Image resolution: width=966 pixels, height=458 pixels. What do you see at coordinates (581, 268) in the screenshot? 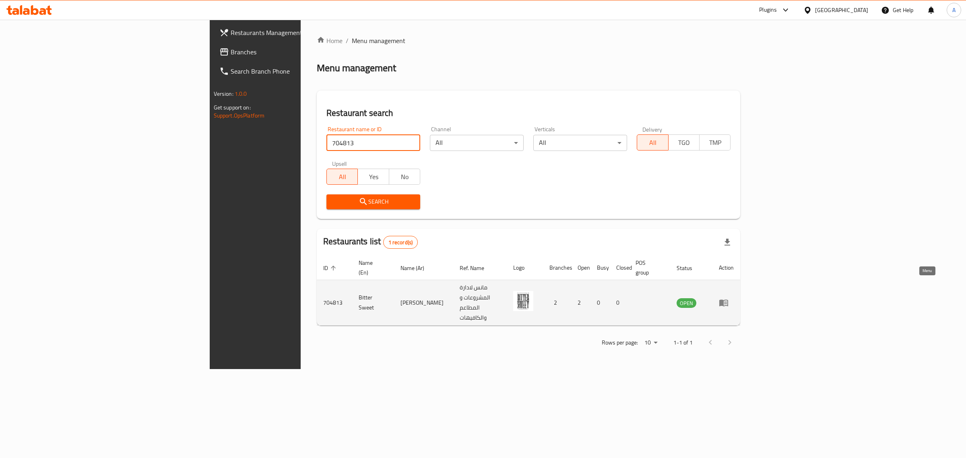
I see `th: Open` at bounding box center [581, 268].